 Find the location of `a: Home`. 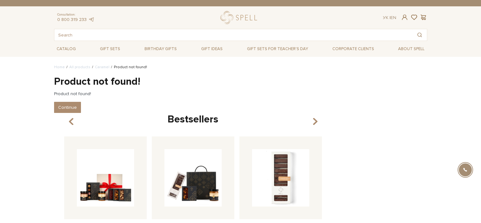

a: Home is located at coordinates (60, 67).